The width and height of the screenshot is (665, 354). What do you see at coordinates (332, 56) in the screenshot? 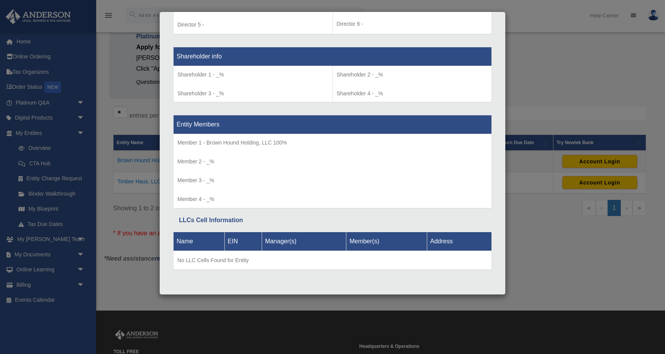
I see `th: Shareholder info` at bounding box center [332, 56].